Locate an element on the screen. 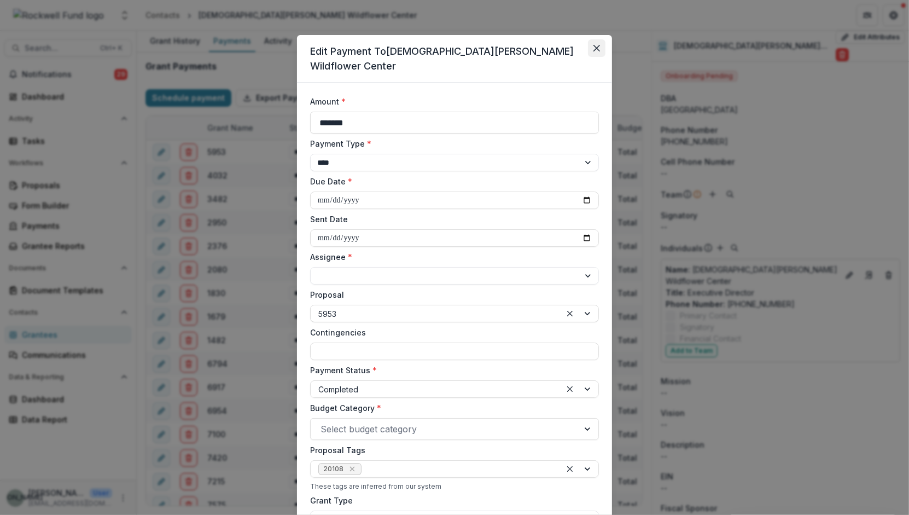 The width and height of the screenshot is (909, 515). label: Proposal Tags is located at coordinates (451, 450).